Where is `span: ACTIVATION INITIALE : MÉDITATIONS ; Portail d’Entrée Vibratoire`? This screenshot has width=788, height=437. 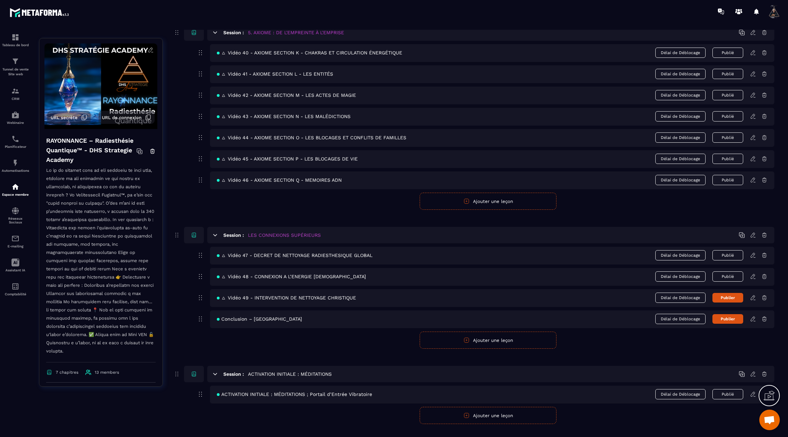
span: ACTIVATION INITIALE : MÉDITATIONS ; Portail d’Entrée Vibratoire is located at coordinates (294, 394).